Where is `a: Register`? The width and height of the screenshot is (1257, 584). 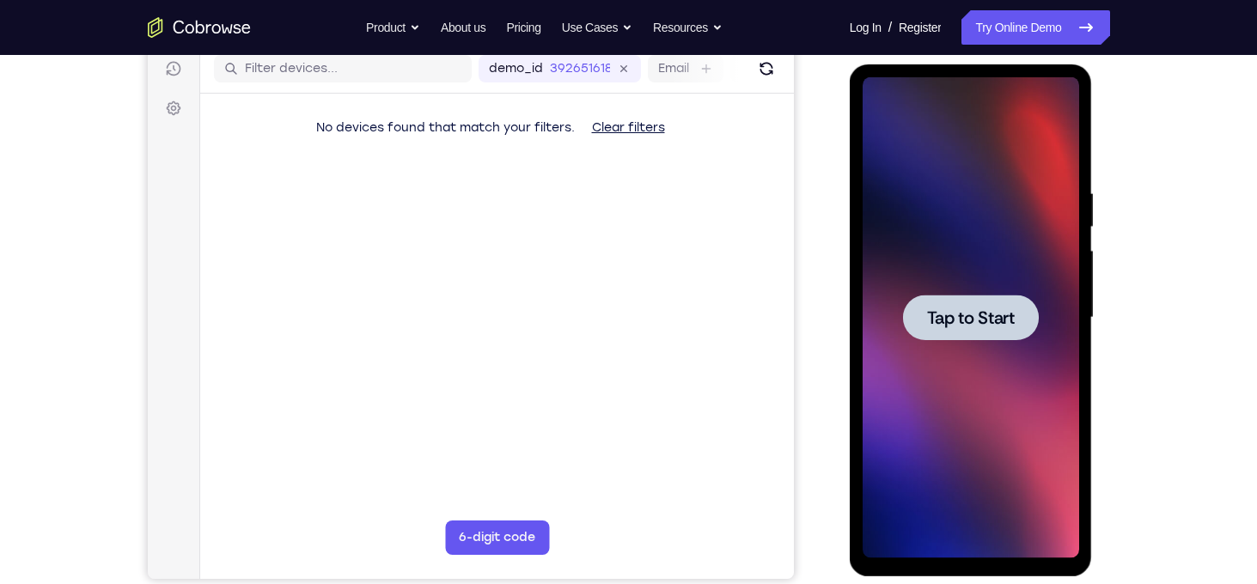
a: Register is located at coordinates (920, 28).